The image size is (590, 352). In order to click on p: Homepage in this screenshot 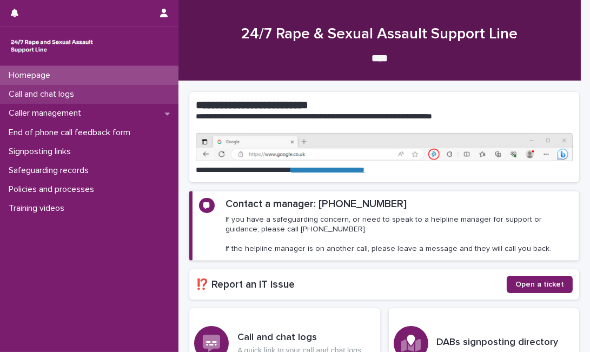, I will do `click(31, 75)`.